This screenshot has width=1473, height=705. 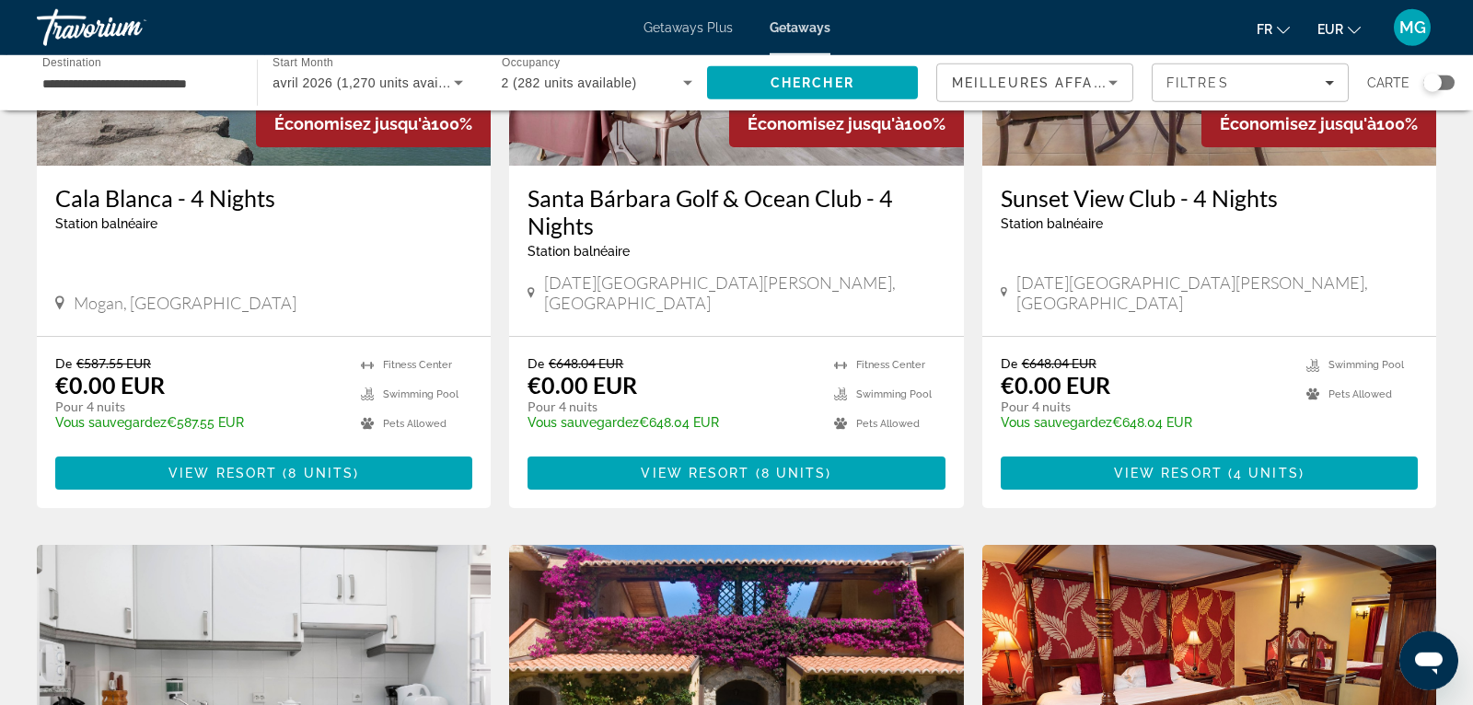 What do you see at coordinates (1264, 29) in the screenshot?
I see `span: fr` at bounding box center [1264, 29].